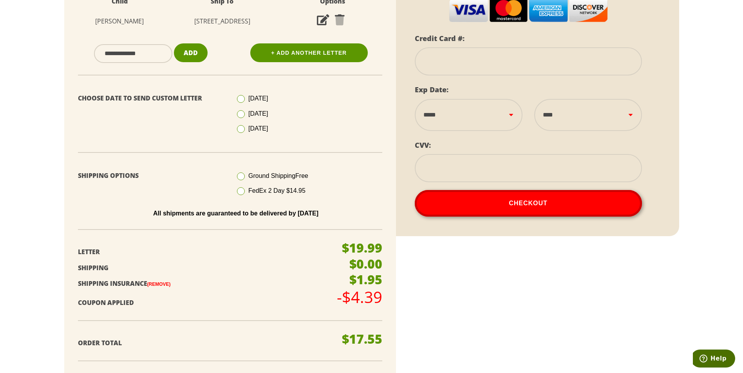 The width and height of the screenshot is (743, 373). What do you see at coordinates (204, 343) in the screenshot?
I see `p: Order Total` at bounding box center [204, 343].